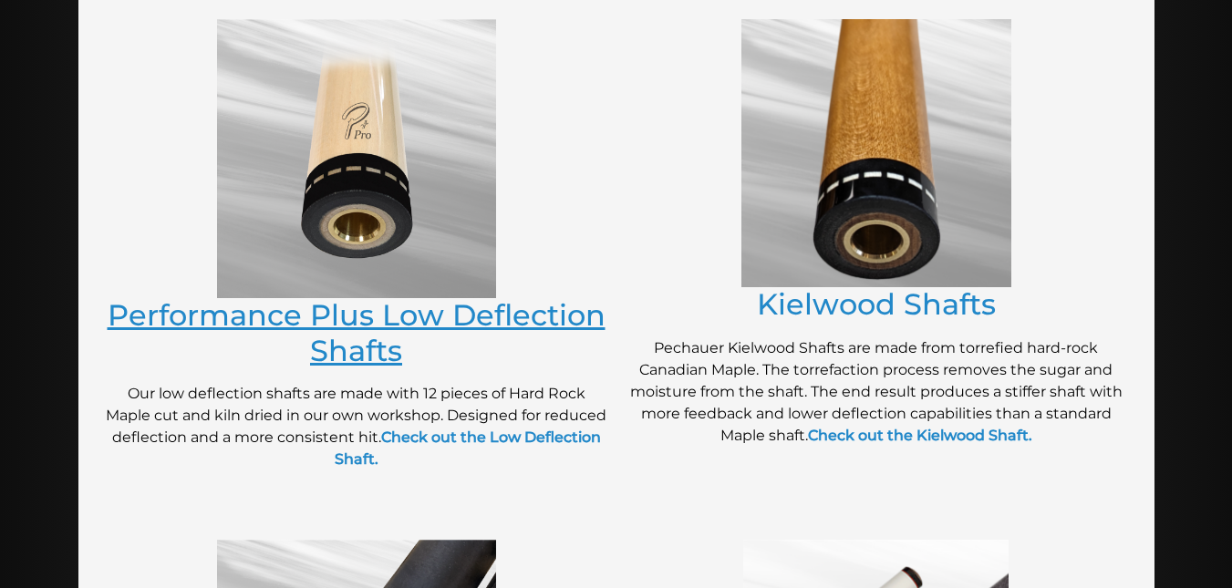 The image size is (1232, 588). Describe the element at coordinates (468, 448) in the screenshot. I see `strong: Check out the Low Deflection Shaft.` at that location.